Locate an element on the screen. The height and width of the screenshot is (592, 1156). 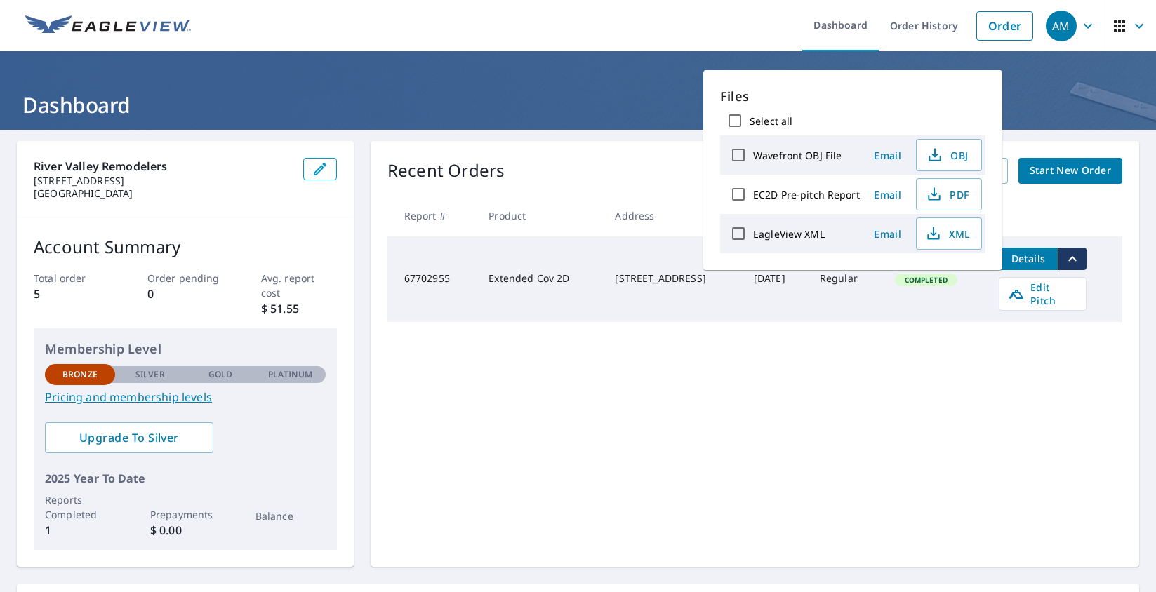
p: Membership Level is located at coordinates (185, 349).